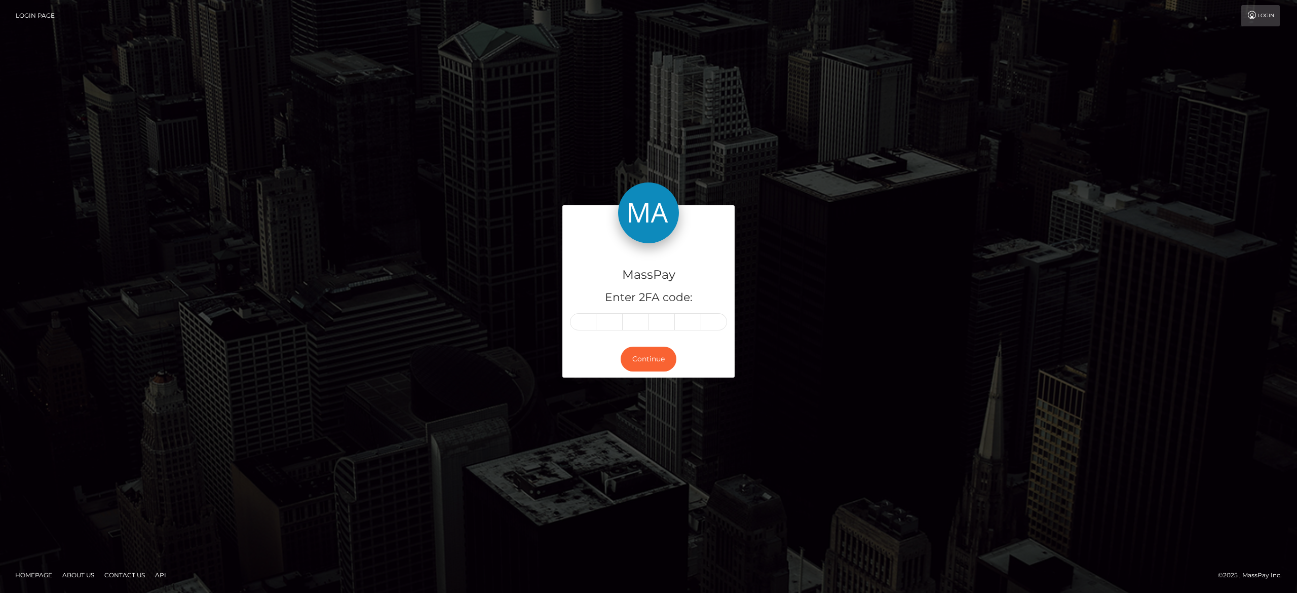 Image resolution: width=1297 pixels, height=593 pixels. What do you see at coordinates (648, 359) in the screenshot?
I see `button: Continue` at bounding box center [648, 359].